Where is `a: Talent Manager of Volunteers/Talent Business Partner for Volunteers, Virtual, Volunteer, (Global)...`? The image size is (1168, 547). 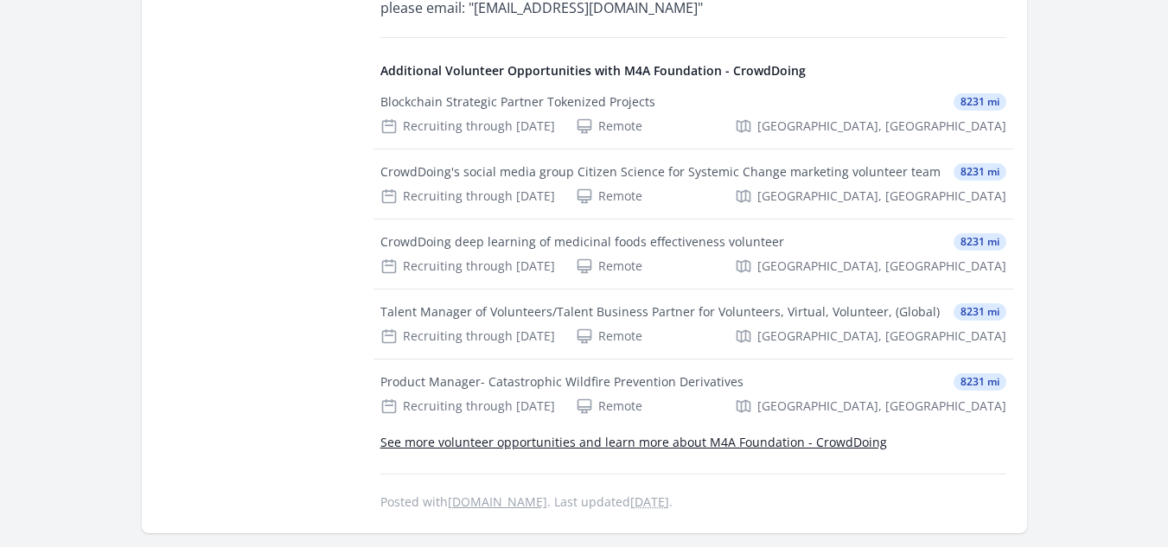 a: Talent Manager of Volunteers/Talent Business Partner for Volunteers, Virtual, Volunteer, (Global)... is located at coordinates (694, 324).